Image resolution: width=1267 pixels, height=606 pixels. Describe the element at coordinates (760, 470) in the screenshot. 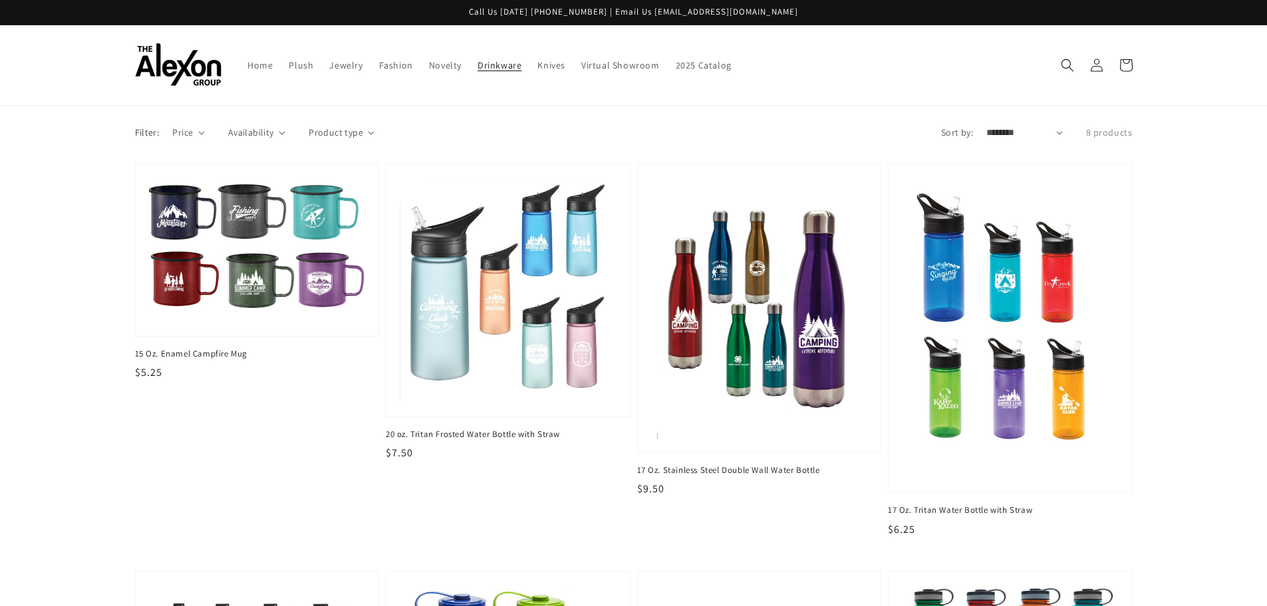

I see `span: 17 Oz. Stainless Steel Double Wall Water Bottle` at that location.